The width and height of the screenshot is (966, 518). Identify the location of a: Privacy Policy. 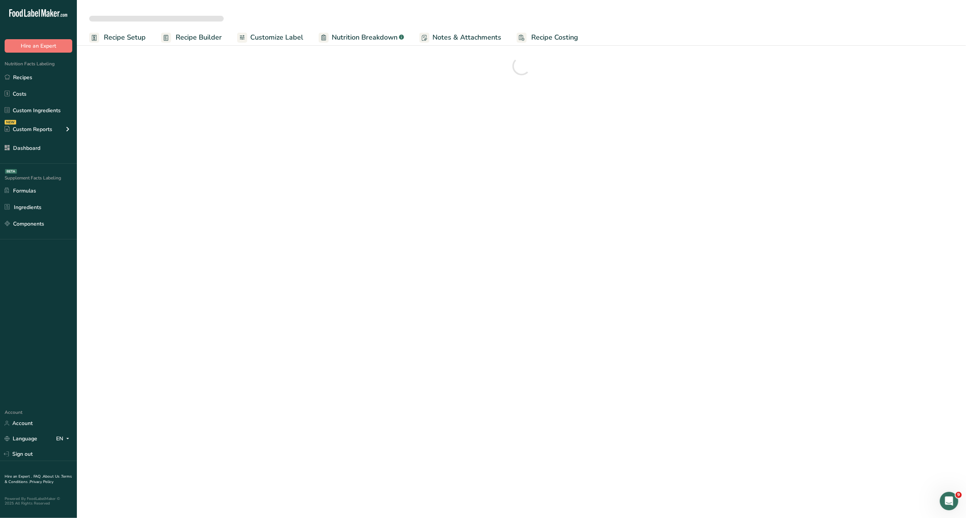
(42, 482).